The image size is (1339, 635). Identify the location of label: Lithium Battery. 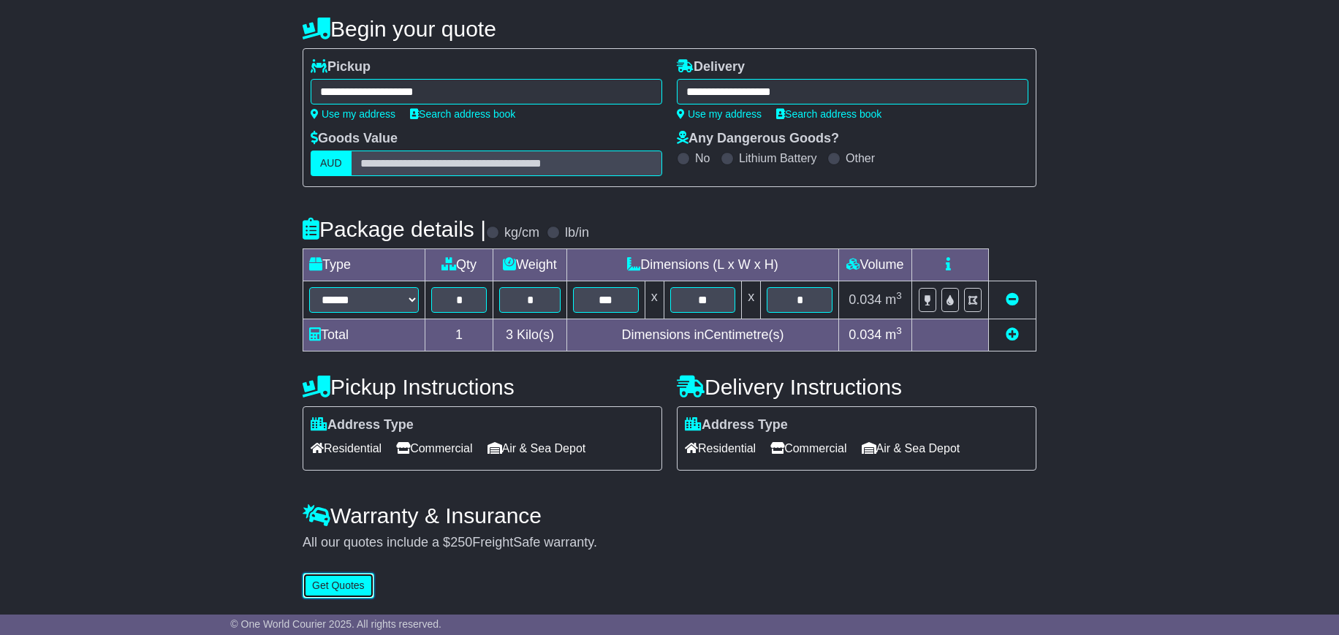
(778, 158).